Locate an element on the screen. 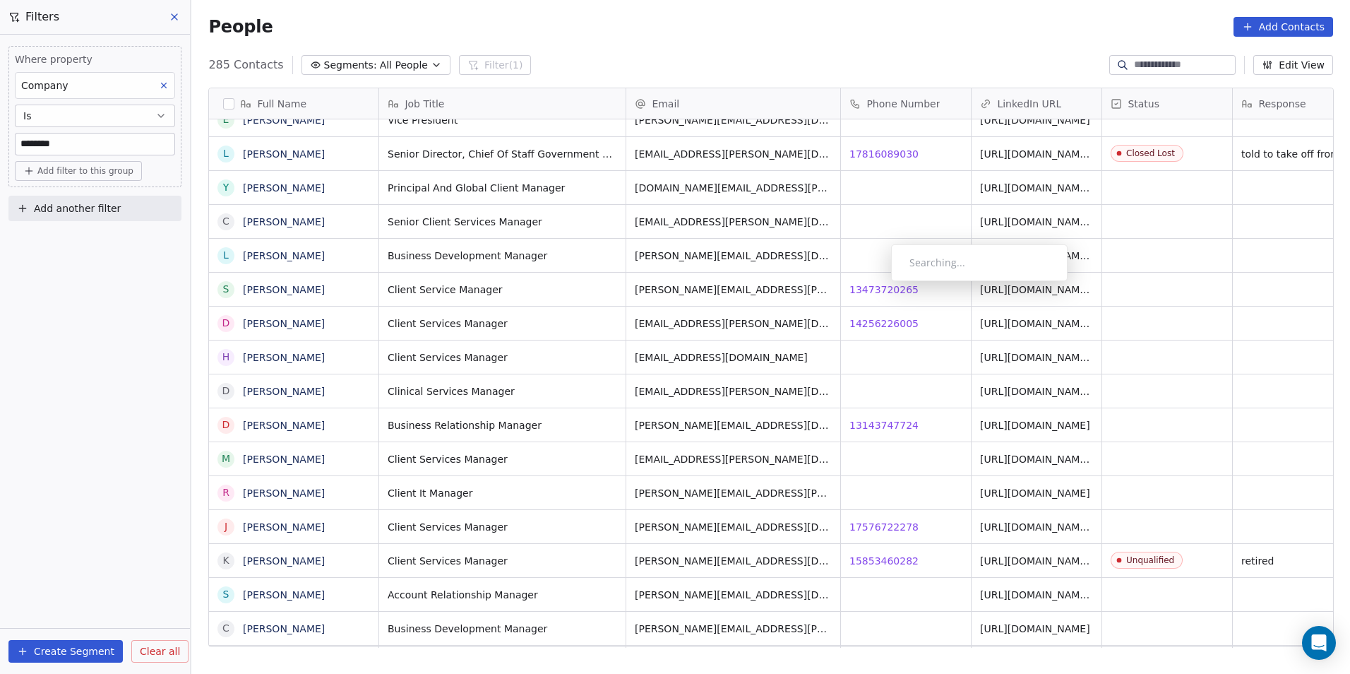 Image resolution: width=1350 pixels, height=674 pixels. span: Business Relationship Manager is located at coordinates (502, 425).